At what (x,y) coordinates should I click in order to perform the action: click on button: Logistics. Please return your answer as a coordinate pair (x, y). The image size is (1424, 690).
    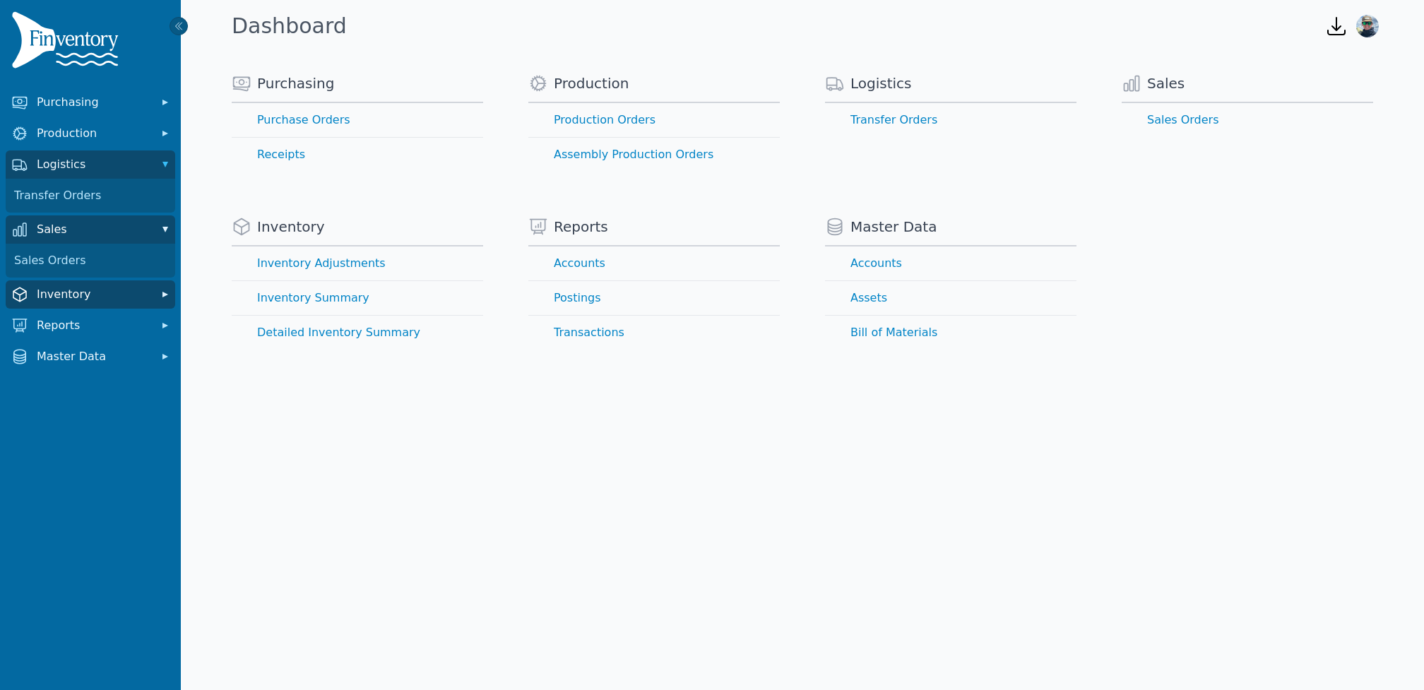
    Looking at the image, I should click on (90, 165).